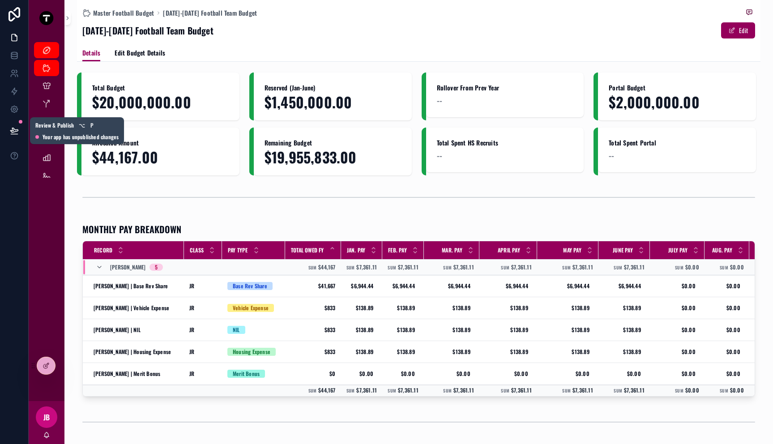 The height and width of the screenshot is (444, 773). Describe the element at coordinates (123, 13) in the screenshot. I see `span: Master Football Budget` at that location.